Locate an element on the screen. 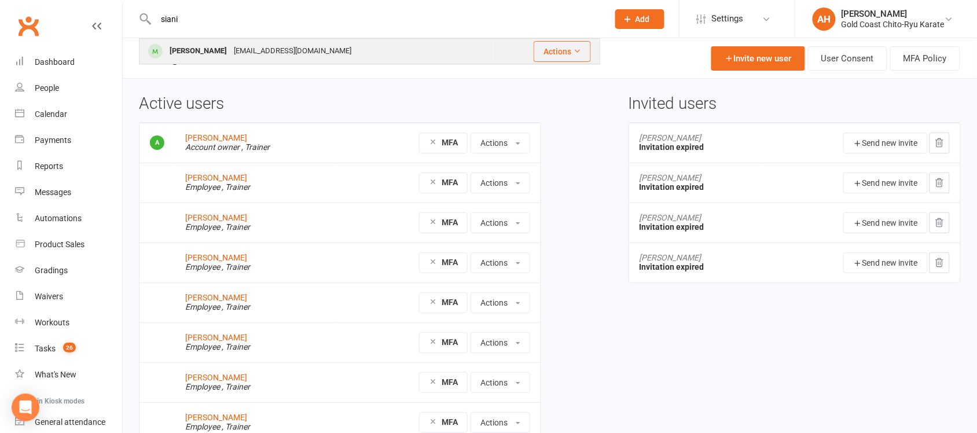  div: Waivers is located at coordinates (49, 296).